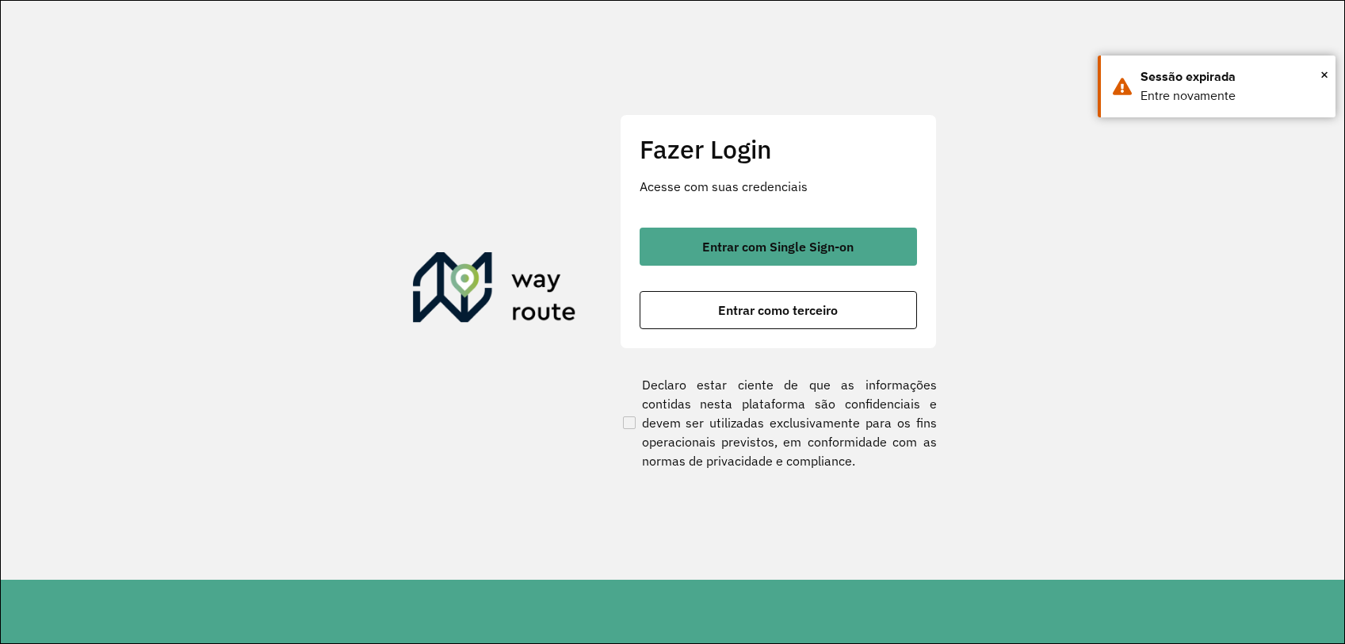 This screenshot has width=1345, height=644. Describe the element at coordinates (778, 310) in the screenshot. I see `span: Entrar como terceiro` at that location.